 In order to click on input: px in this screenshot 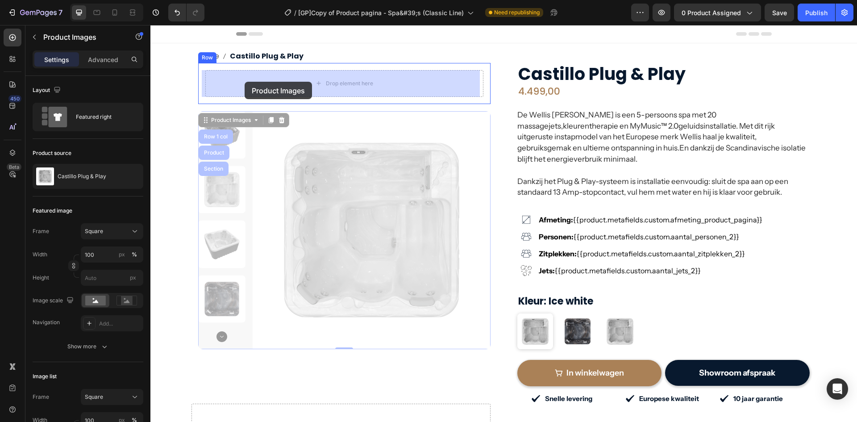, I will do `click(112, 278)`.